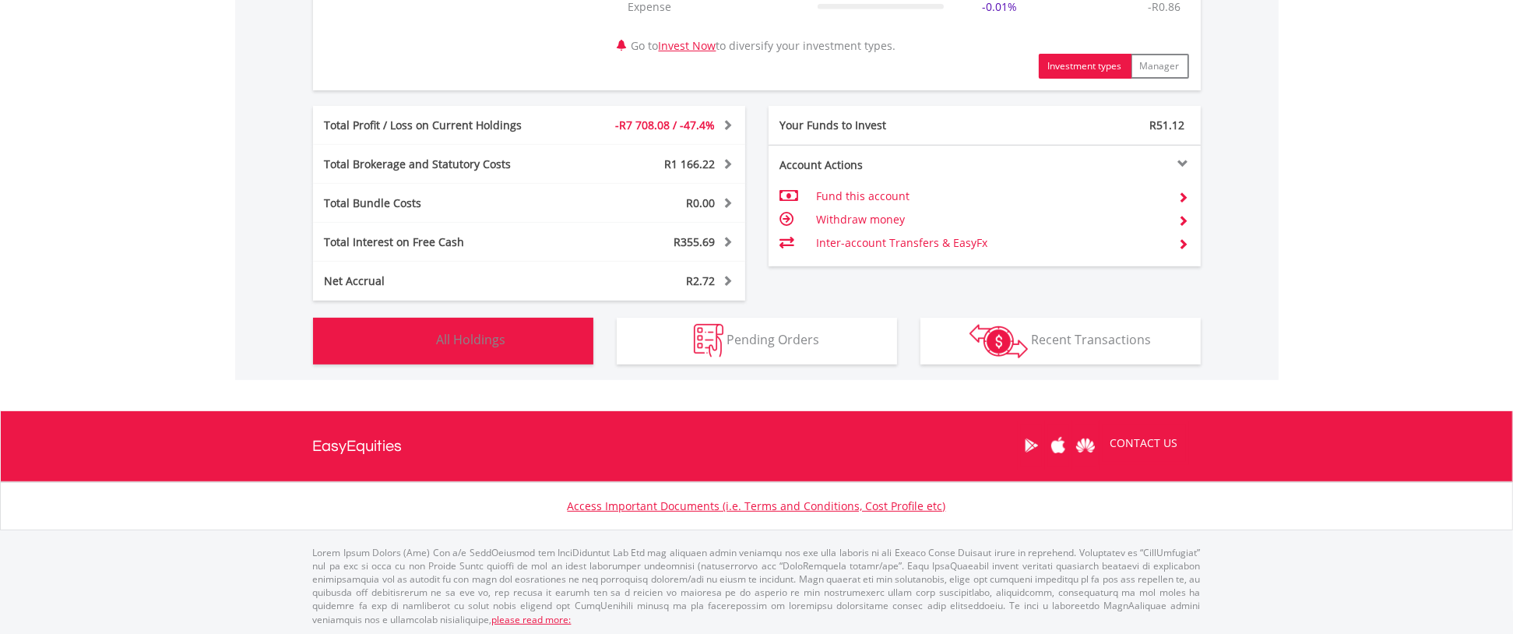 Image resolution: width=1513 pixels, height=634 pixels. Describe the element at coordinates (1058, 445) in the screenshot. I see `a: Apple` at that location.